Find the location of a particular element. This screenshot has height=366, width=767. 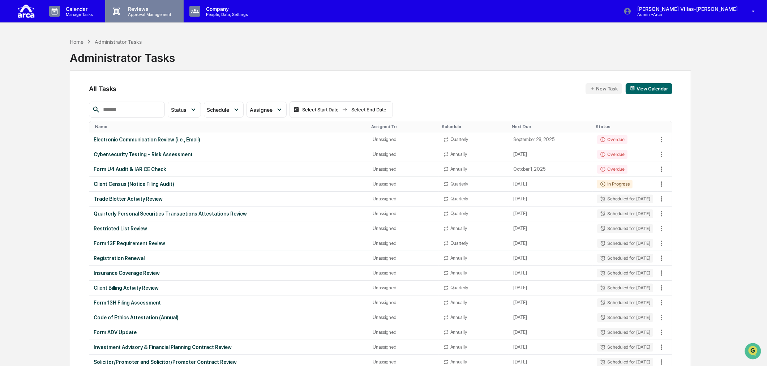

div: Home is located at coordinates (77, 42).